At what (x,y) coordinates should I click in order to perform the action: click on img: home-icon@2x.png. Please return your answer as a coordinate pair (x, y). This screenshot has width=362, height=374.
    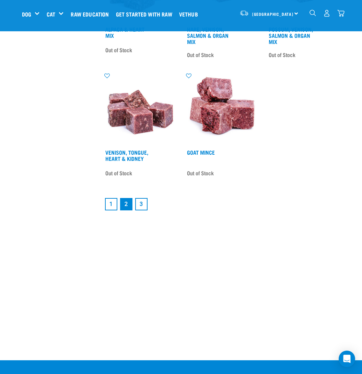
    Looking at the image, I should click on (341, 13).